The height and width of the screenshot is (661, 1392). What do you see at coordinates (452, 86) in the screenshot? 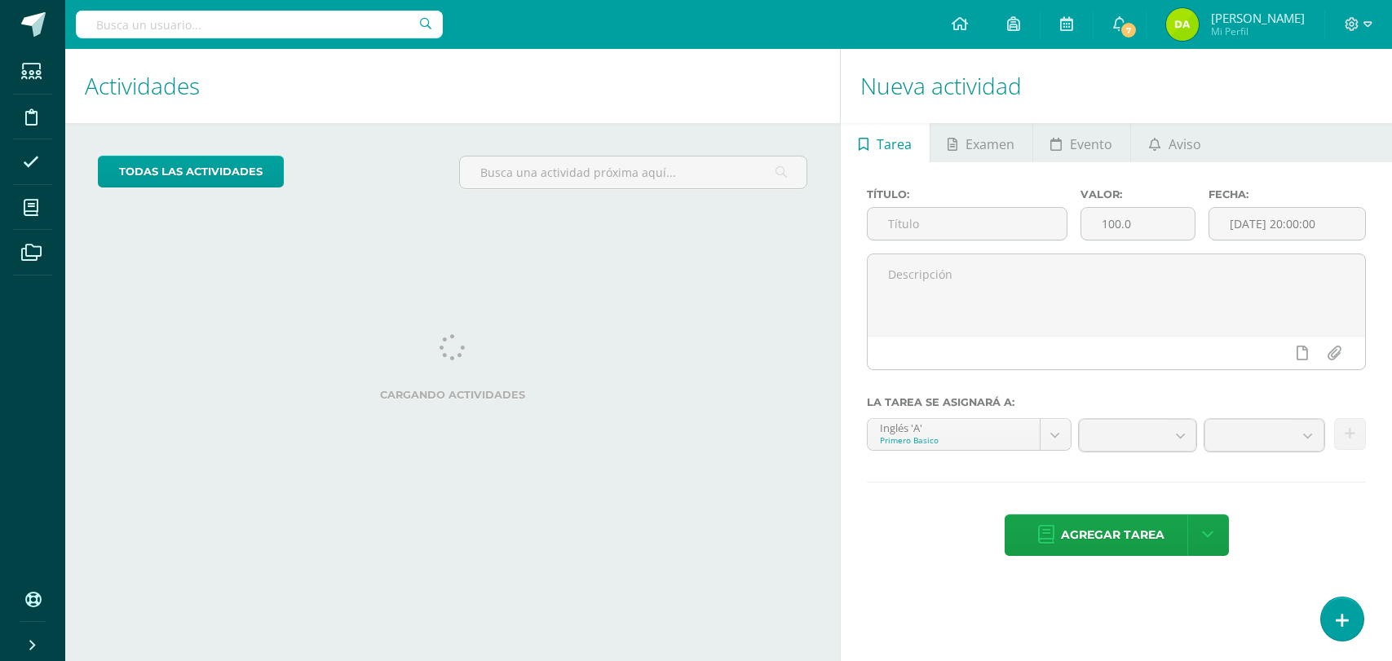
I see `h1: Actividades` at bounding box center [452, 86].